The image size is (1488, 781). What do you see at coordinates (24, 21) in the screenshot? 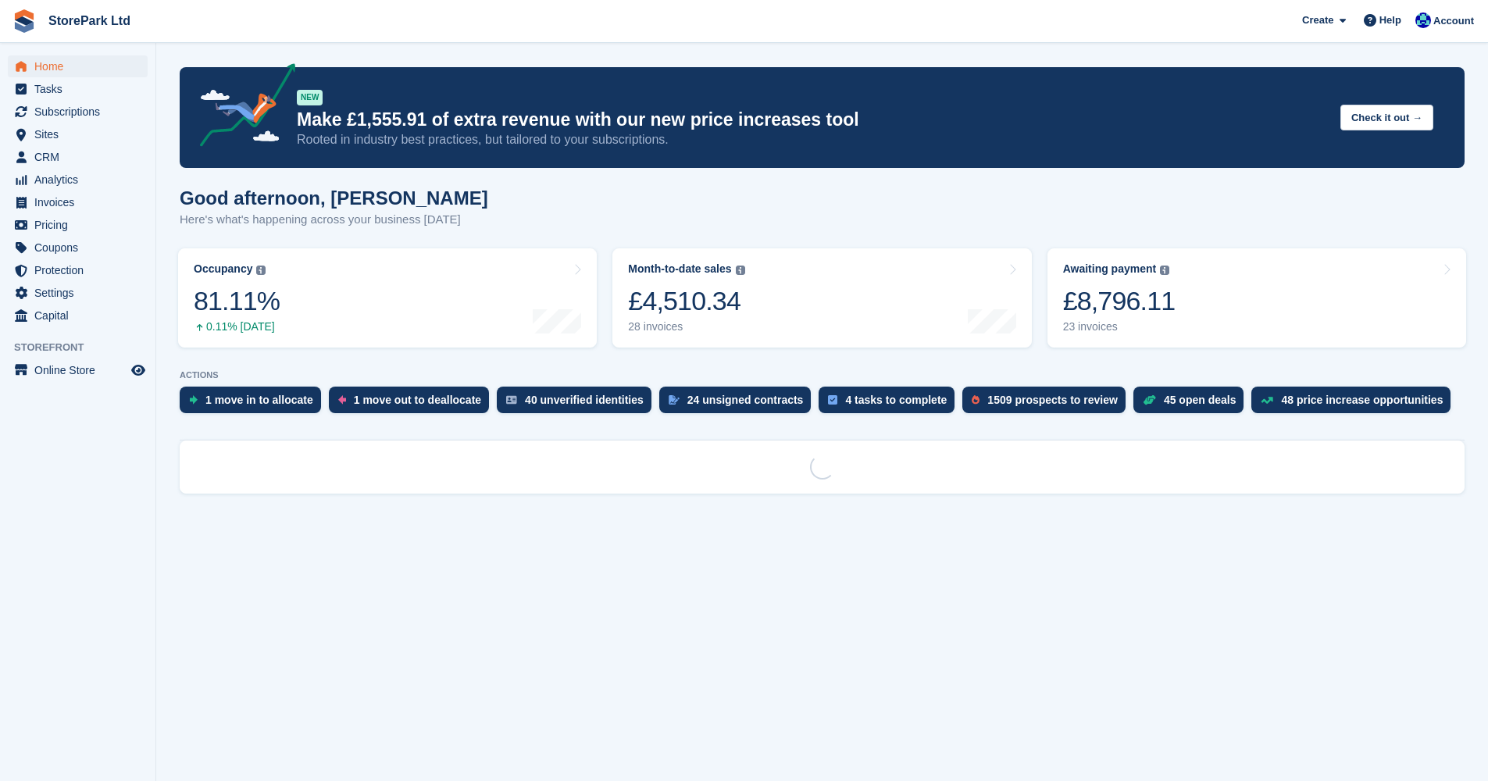
I see `img: stora-icon-8386f47178a22dfd0bd8f6a31ec36ba5ce8667c1dd55bd0f319d3a0aa187defe.svg` at bounding box center [24, 21].